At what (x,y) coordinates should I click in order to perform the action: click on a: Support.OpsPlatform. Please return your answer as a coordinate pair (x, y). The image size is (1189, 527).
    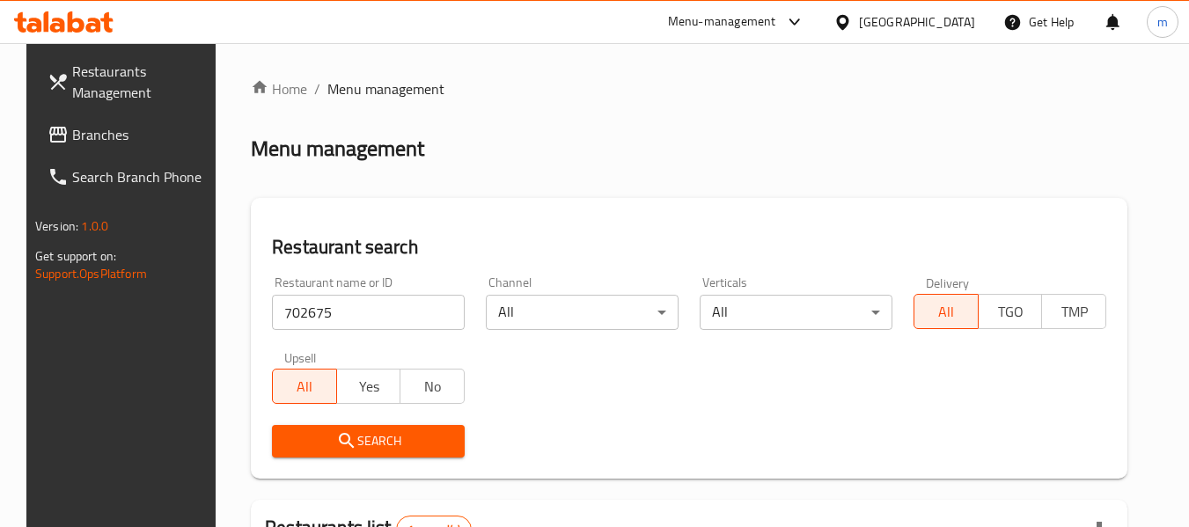
    Looking at the image, I should click on (91, 274).